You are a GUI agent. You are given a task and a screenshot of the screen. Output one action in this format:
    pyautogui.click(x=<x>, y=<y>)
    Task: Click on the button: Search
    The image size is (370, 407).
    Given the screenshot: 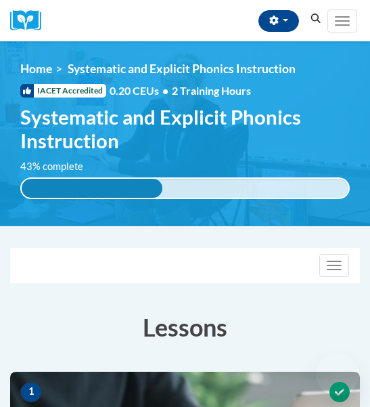 What is the action you would take?
    pyautogui.click(x=316, y=19)
    